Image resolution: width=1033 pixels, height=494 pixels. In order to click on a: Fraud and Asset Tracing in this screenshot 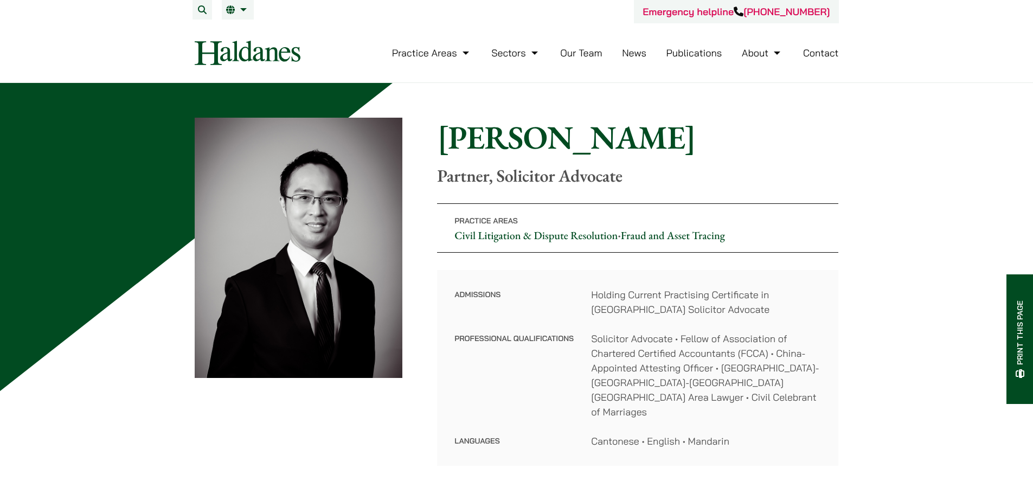, I will do `click(673, 235)`.